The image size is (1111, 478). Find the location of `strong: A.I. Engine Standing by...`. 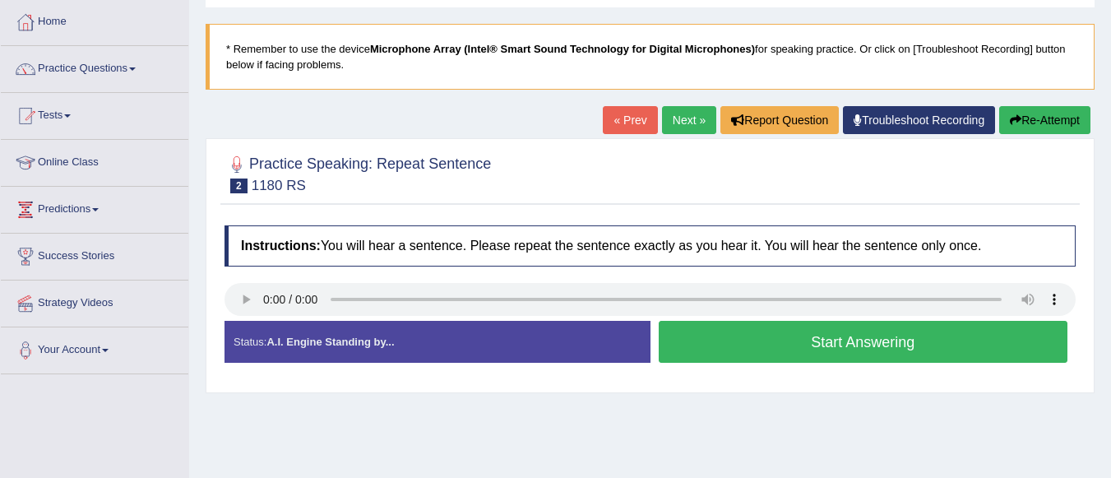

strong: A.I. Engine Standing by... is located at coordinates (330, 341).